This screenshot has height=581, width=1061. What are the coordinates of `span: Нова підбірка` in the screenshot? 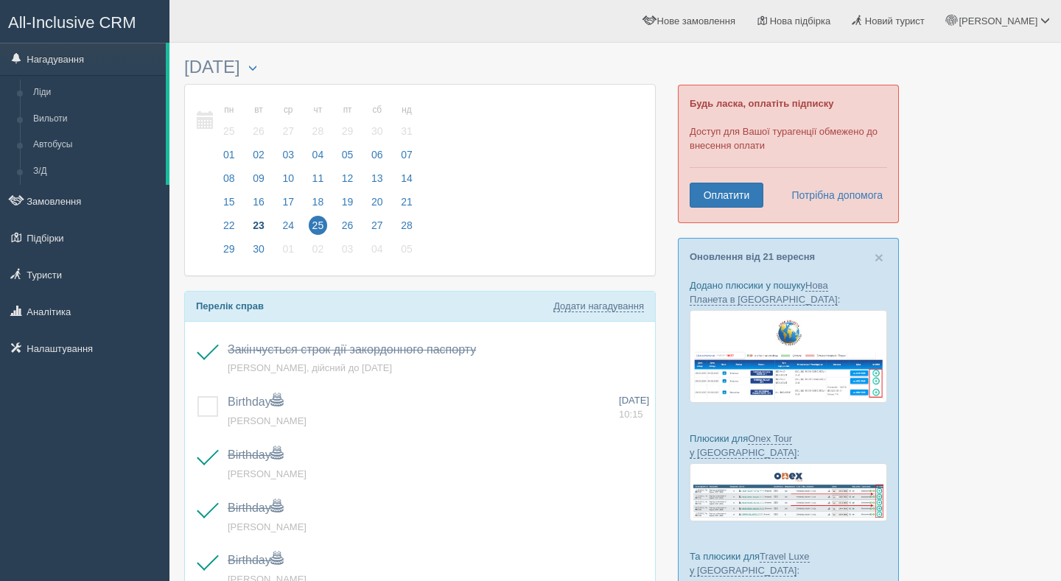 It's located at (800, 21).